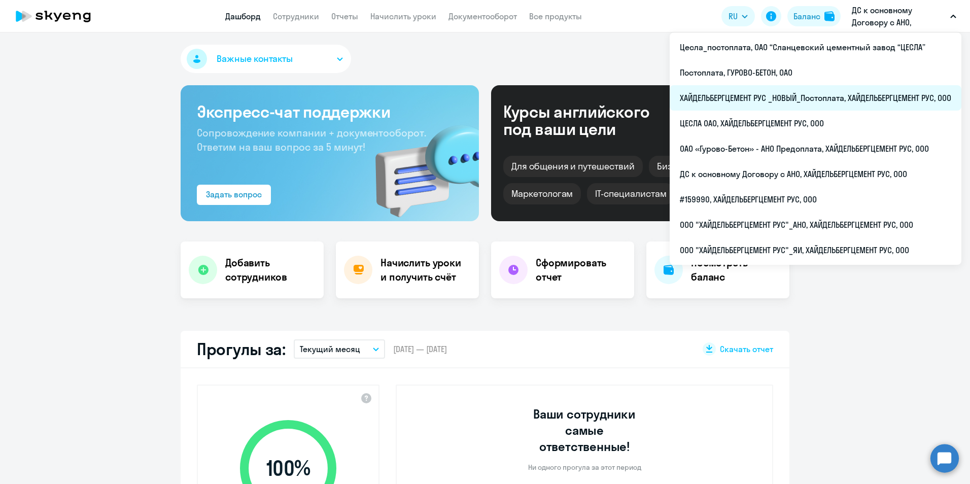  What do you see at coordinates (584, 430) in the screenshot?
I see `h3: Ваши сотрудники самые ответственные!` at bounding box center [584, 430].